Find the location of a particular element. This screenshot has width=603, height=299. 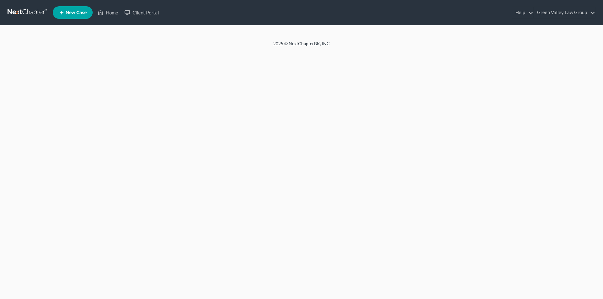

div: 2025 © NextChapterBK, INC is located at coordinates (302, 46).